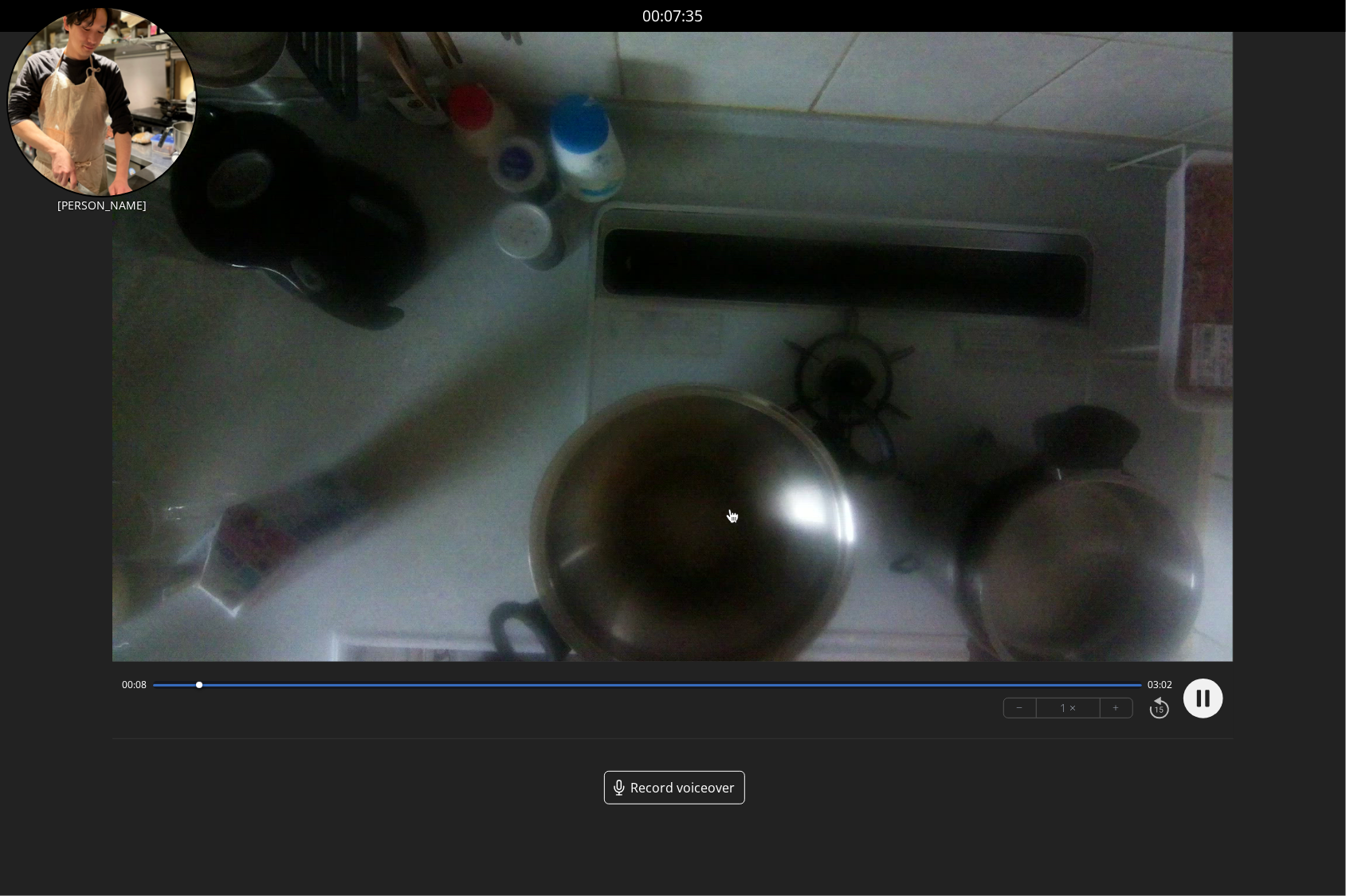  What do you see at coordinates (1160, 685) in the screenshot?
I see `span: 03:02` at bounding box center [1160, 685].